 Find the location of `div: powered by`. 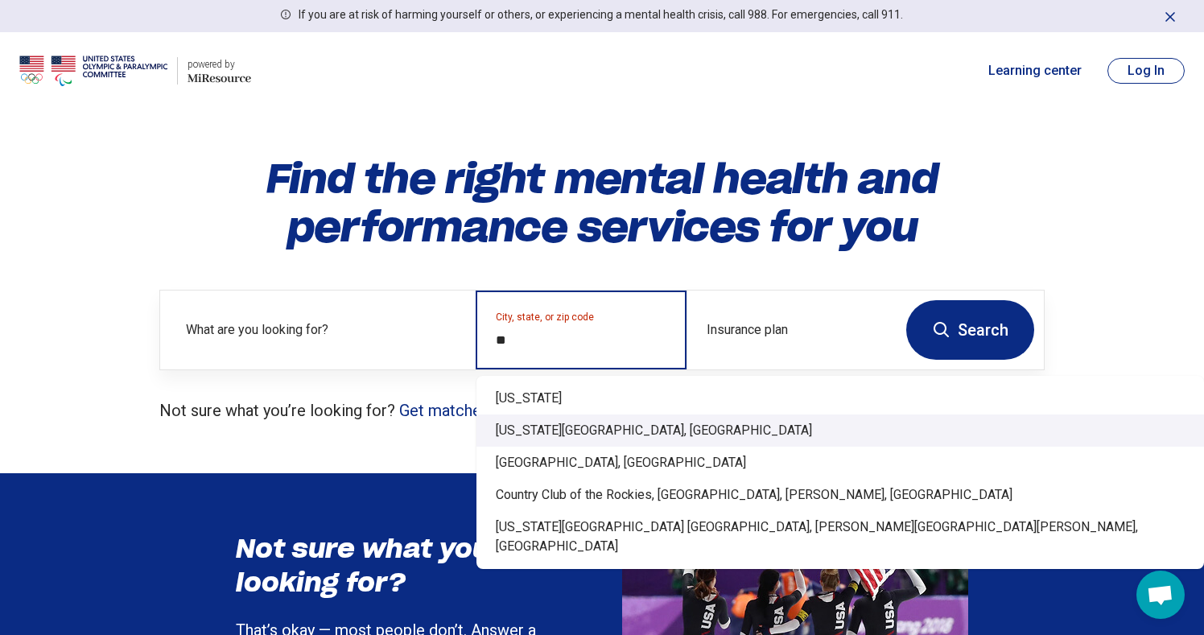

div: powered by is located at coordinates (219, 64).